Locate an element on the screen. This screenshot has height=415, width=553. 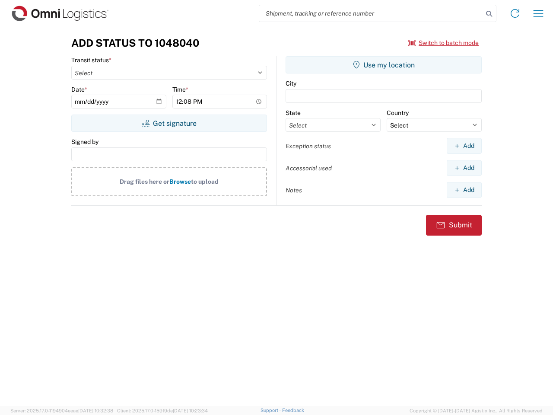
label: Date is located at coordinates (79, 89).